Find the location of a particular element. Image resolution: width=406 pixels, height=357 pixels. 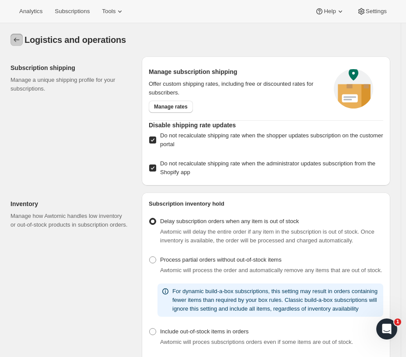

h2: Disable shipping rate updates is located at coordinates (266, 125).